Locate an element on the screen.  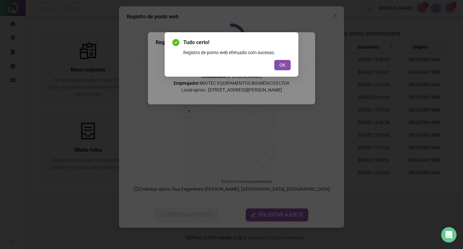
span: check-circle is located at coordinates (176, 42).